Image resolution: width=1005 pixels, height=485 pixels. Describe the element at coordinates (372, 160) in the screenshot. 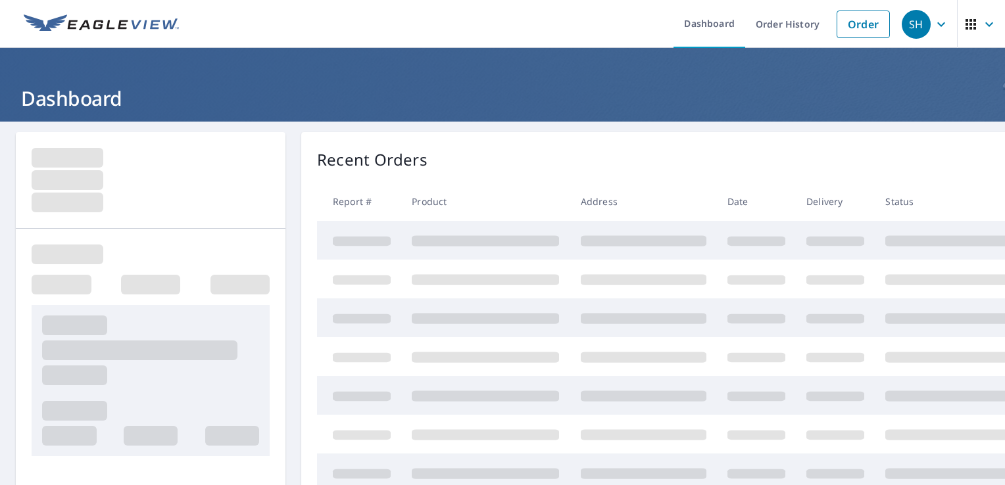

I see `p: Recent Orders` at that location.